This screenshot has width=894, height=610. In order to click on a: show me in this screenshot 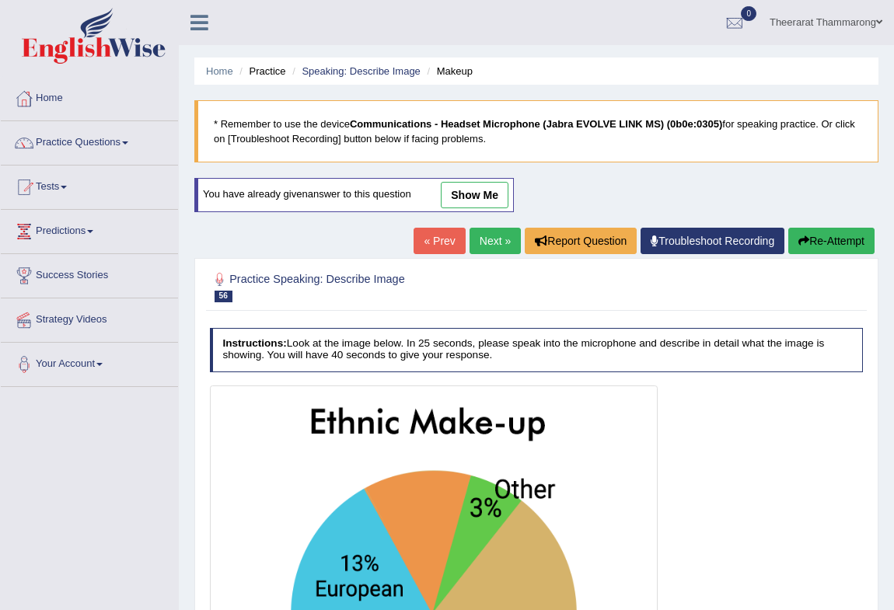, I will do `click(474, 195)`.